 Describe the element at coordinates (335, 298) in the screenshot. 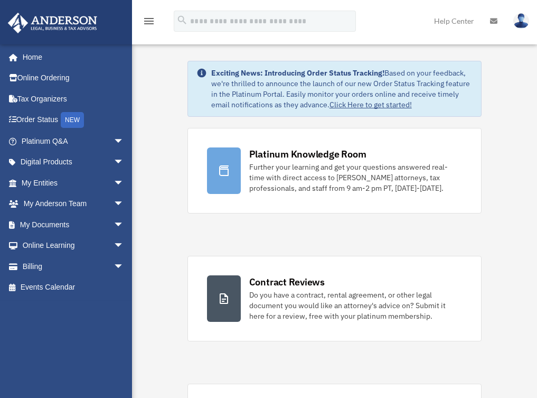

I see `a: Contract Reviews Do you have a contract, rental agreement, or other legal document you would like...` at that location.